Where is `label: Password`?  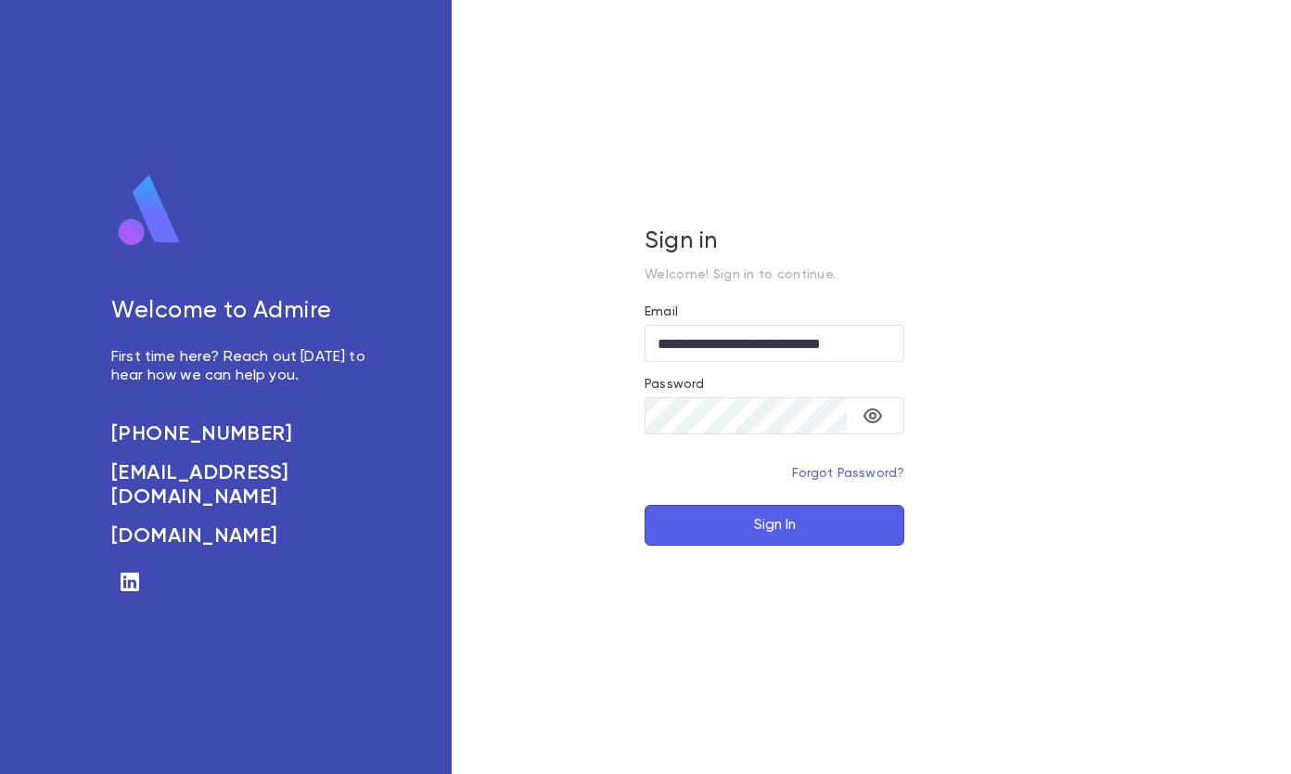
label: Password is located at coordinates (674, 384).